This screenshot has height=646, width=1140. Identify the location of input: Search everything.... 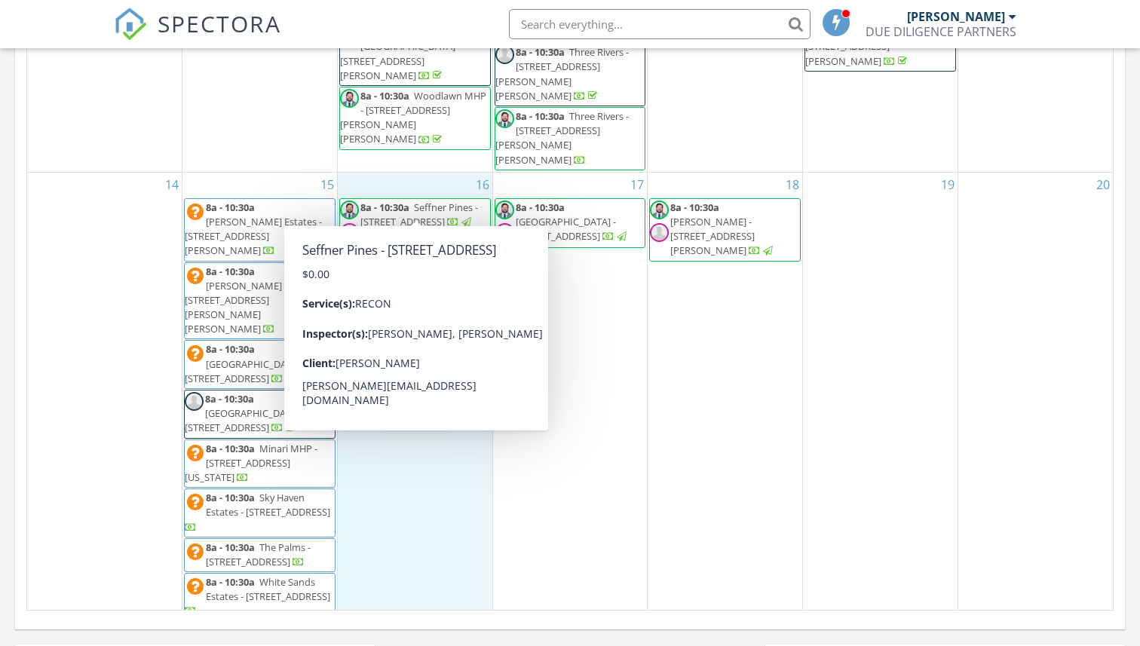
(660, 24).